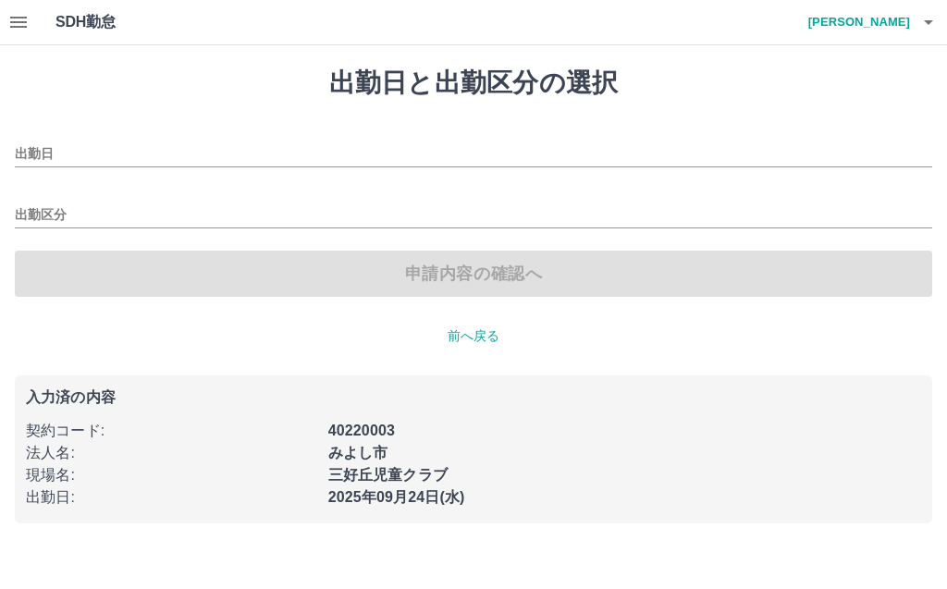 The width and height of the screenshot is (947, 589). What do you see at coordinates (473, 83) in the screenshot?
I see `h1: 出勤日と出勤区分の選択` at bounding box center [473, 83].